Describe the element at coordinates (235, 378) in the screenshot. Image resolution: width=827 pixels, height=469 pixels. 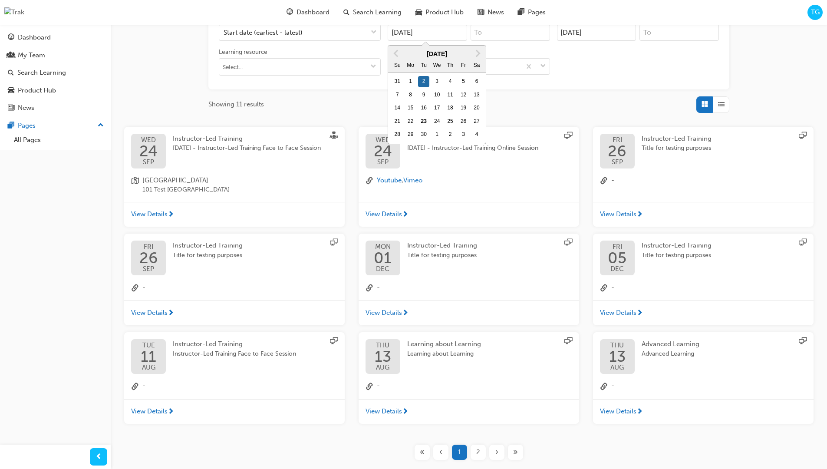
I see `button: TUE11AUGInstructor-Led TrainingInstructor-Led Training Face to Face Sessionlink-icon-View Details` at that location.